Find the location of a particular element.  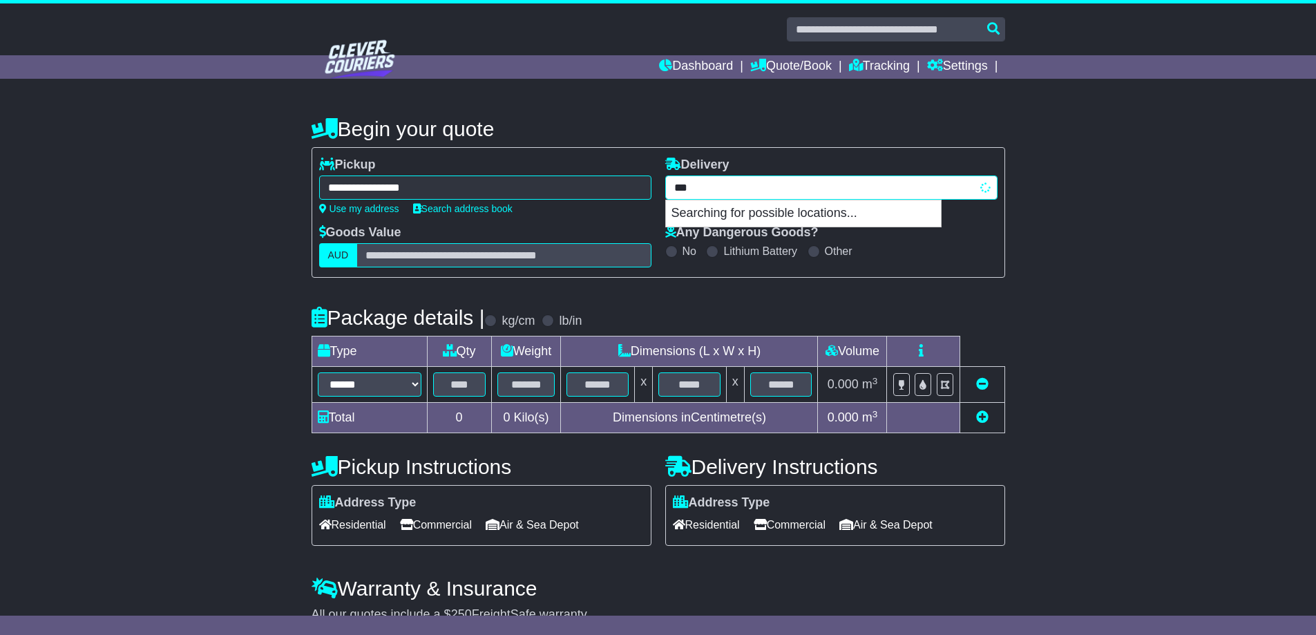

td: Type is located at coordinates (369, 352).